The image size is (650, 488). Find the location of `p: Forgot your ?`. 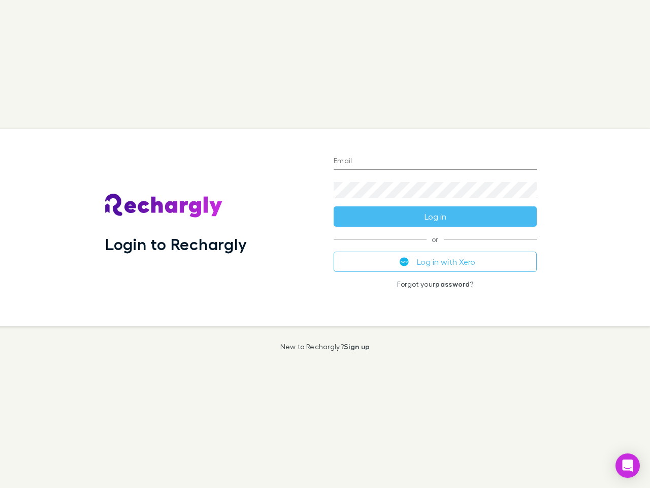

p: Forgot your ? is located at coordinates (435, 284).